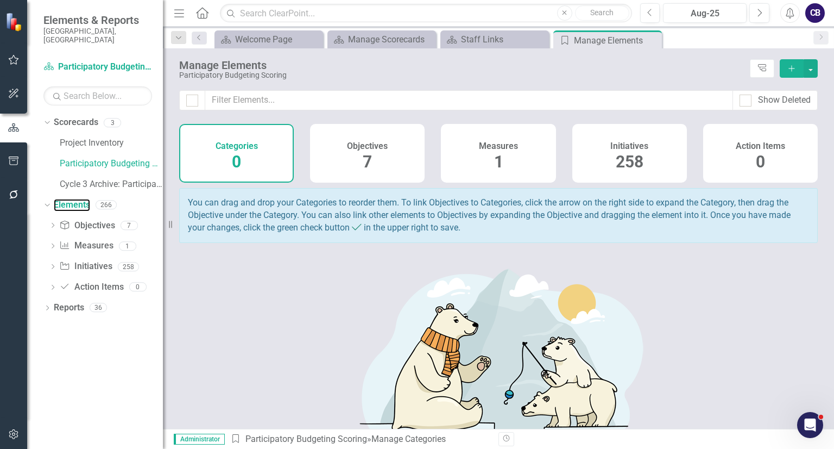  Describe the element at coordinates (128, 266) in the screenshot. I see `div: 258` at that location.